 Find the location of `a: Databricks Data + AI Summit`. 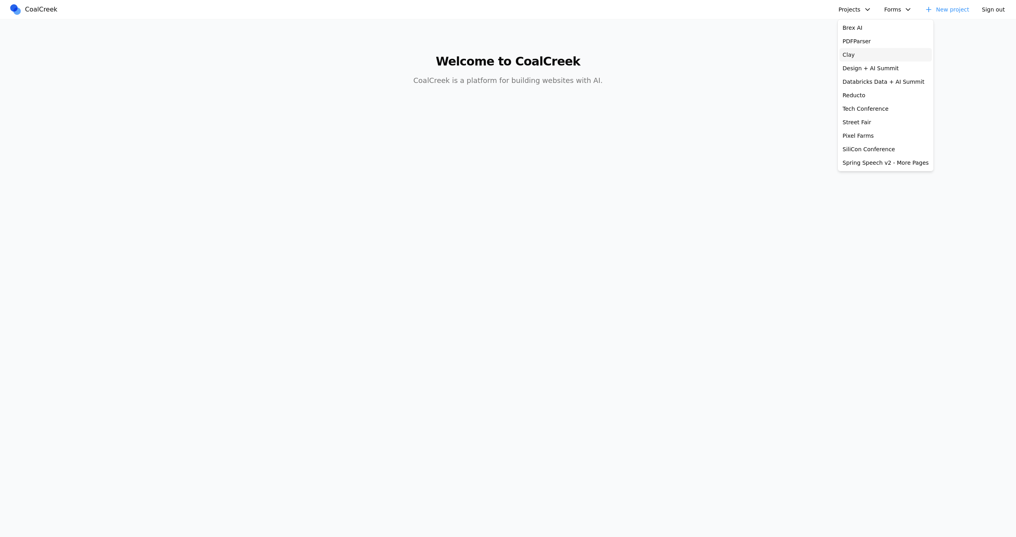

a: Databricks Data + AI Summit is located at coordinates (886, 82).